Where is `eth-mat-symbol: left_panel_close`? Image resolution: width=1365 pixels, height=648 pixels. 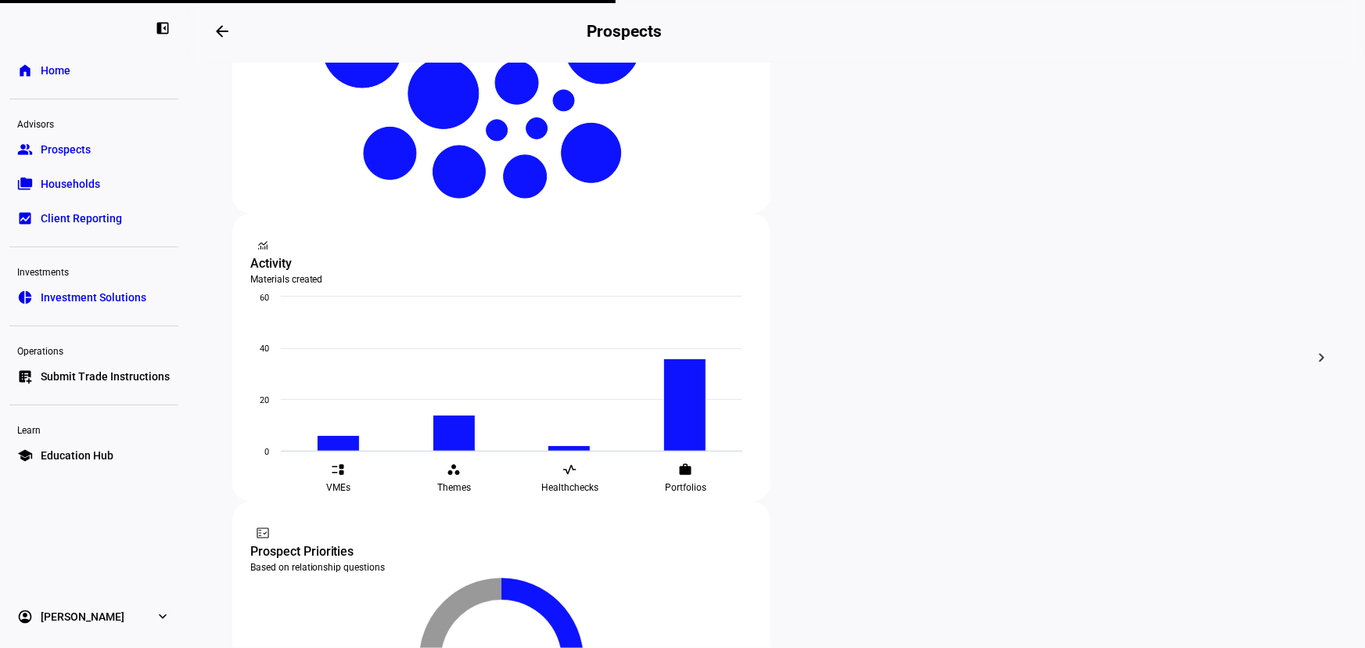 eth-mat-symbol: left_panel_close is located at coordinates (163, 28).